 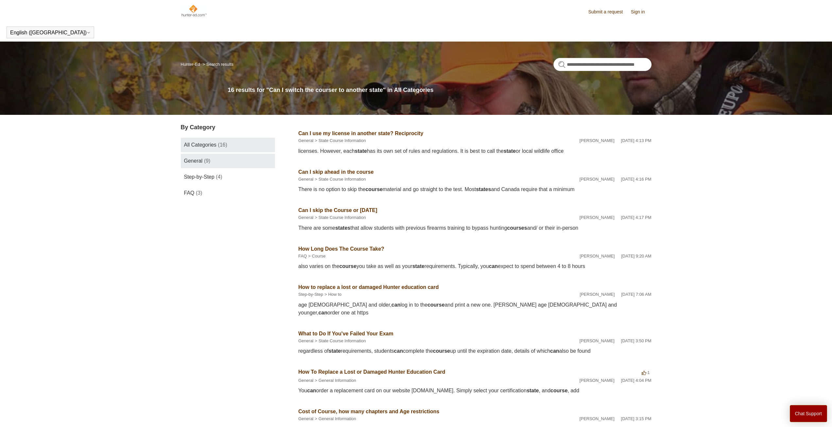 What do you see at coordinates (335, 294) in the screenshot?
I see `a: How to` at bounding box center [335, 294].